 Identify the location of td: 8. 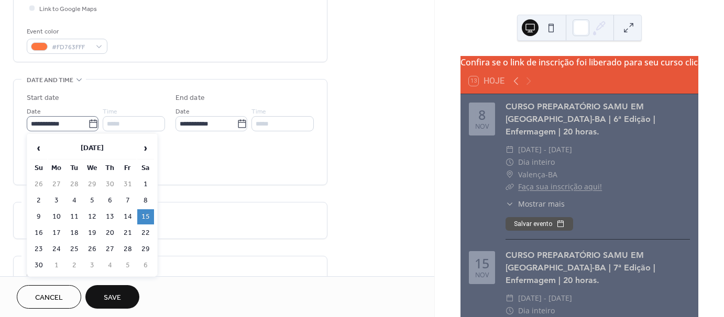
(146, 201).